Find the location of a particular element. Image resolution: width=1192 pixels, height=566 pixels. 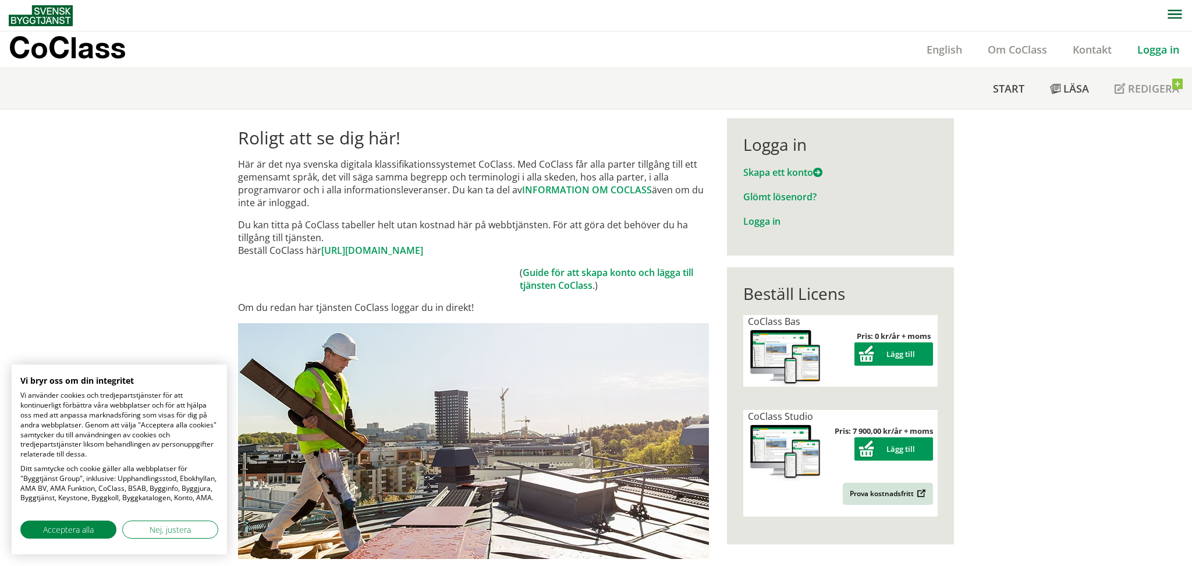

a: Om CoClass is located at coordinates (1018, 49).